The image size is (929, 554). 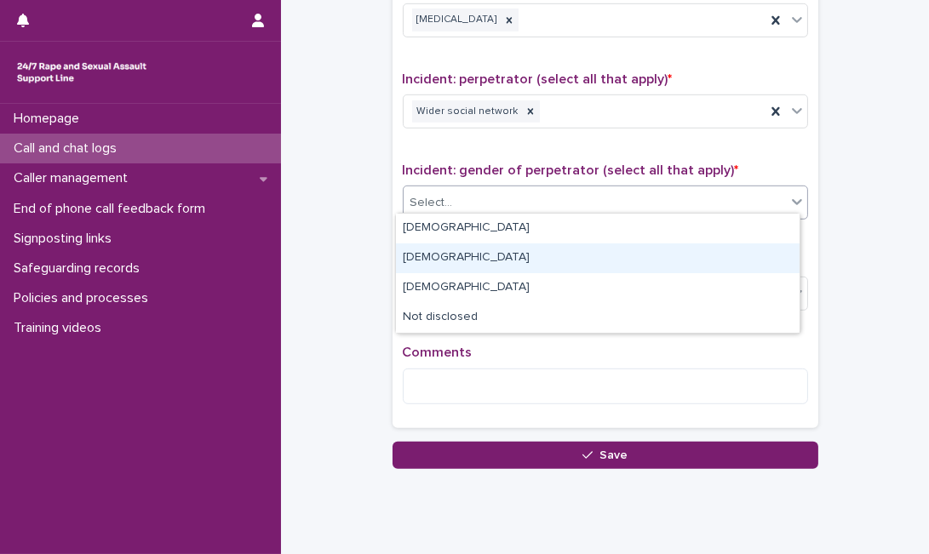 I want to click on div: Female, so click(x=597, y=258).